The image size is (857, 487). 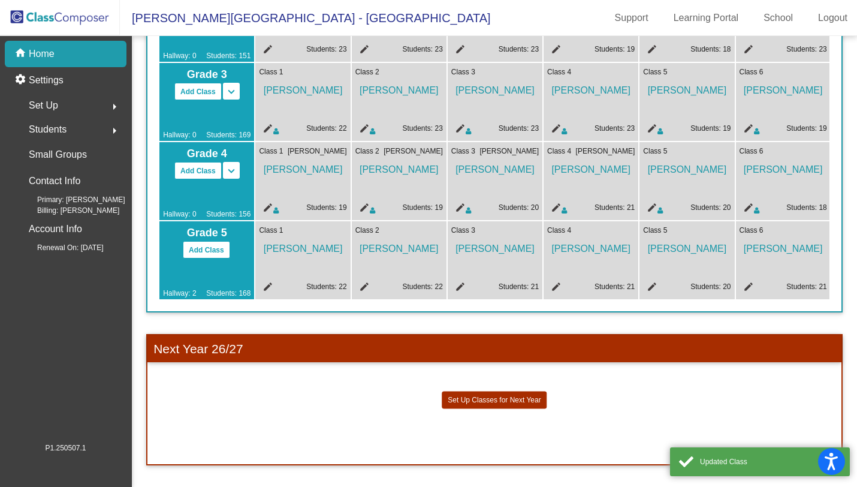 I want to click on p: Small Groups, so click(x=58, y=155).